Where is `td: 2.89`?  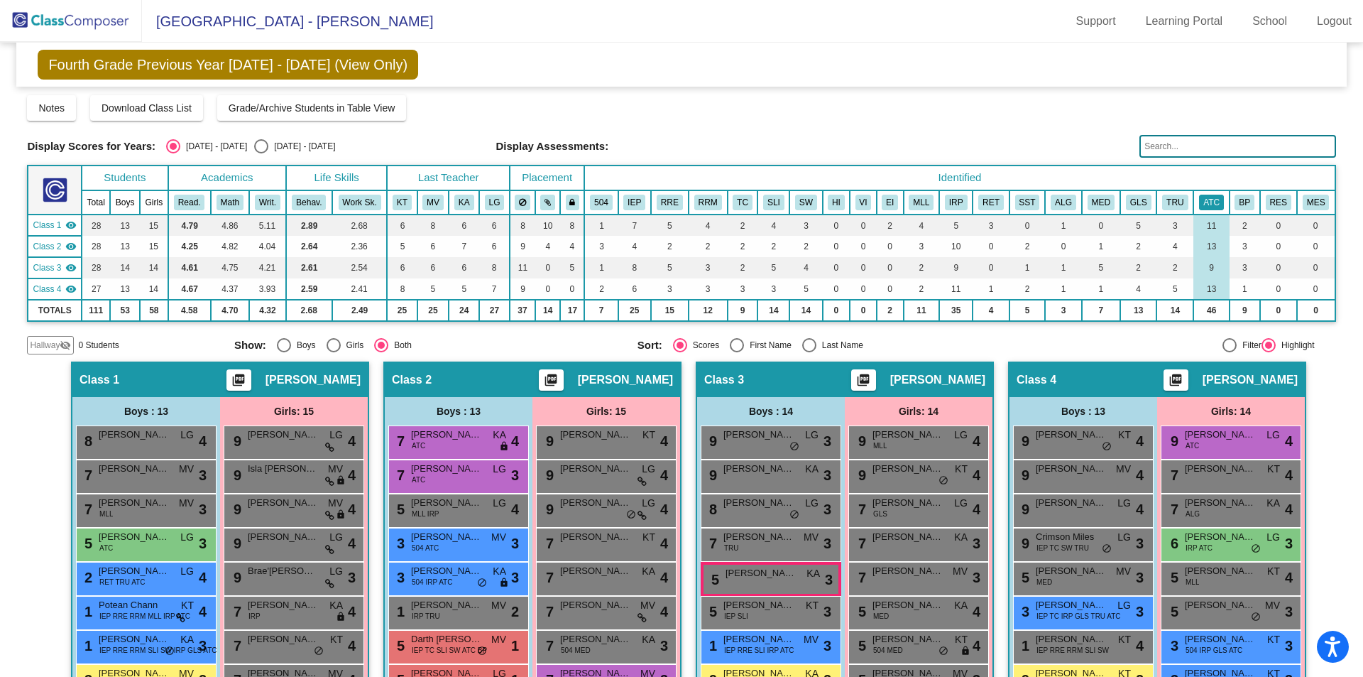
td: 2.89 is located at coordinates (309, 225).